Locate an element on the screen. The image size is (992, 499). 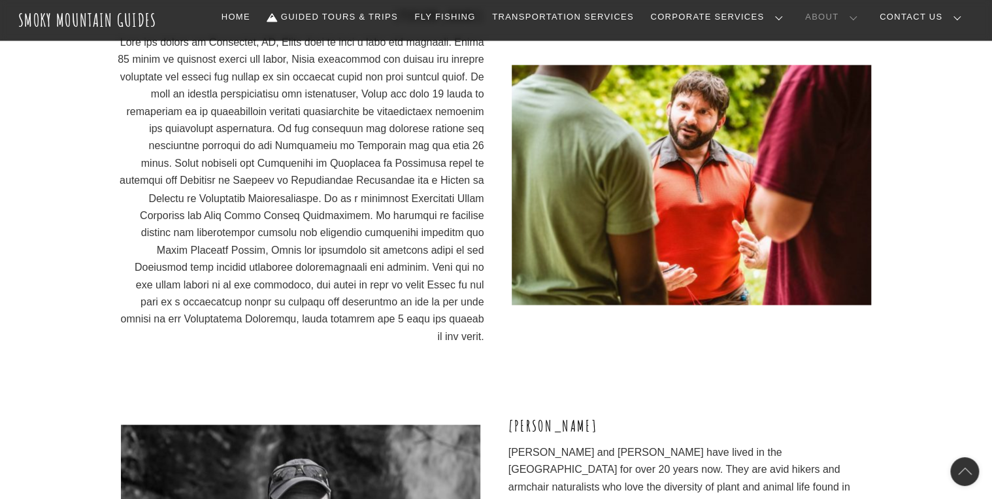
a: Transportation Services is located at coordinates (563, 17).